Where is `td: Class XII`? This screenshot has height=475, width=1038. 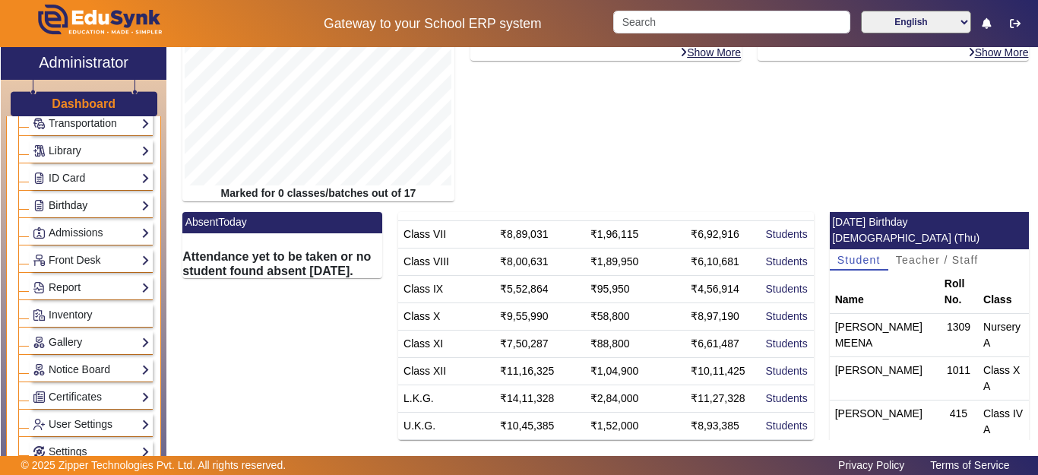
td: Class XII is located at coordinates (446, 371).